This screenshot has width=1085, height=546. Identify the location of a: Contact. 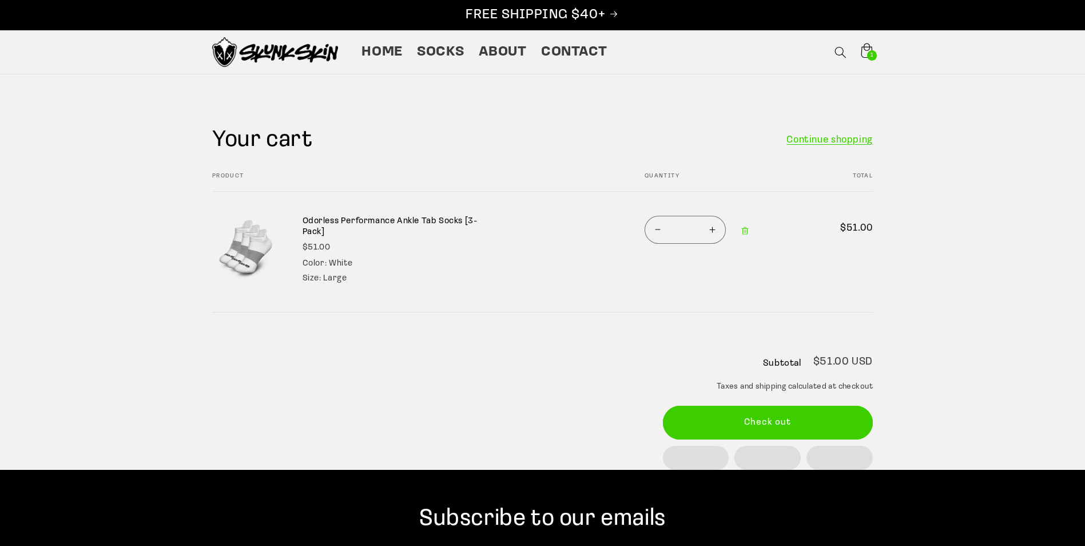
(574, 52).